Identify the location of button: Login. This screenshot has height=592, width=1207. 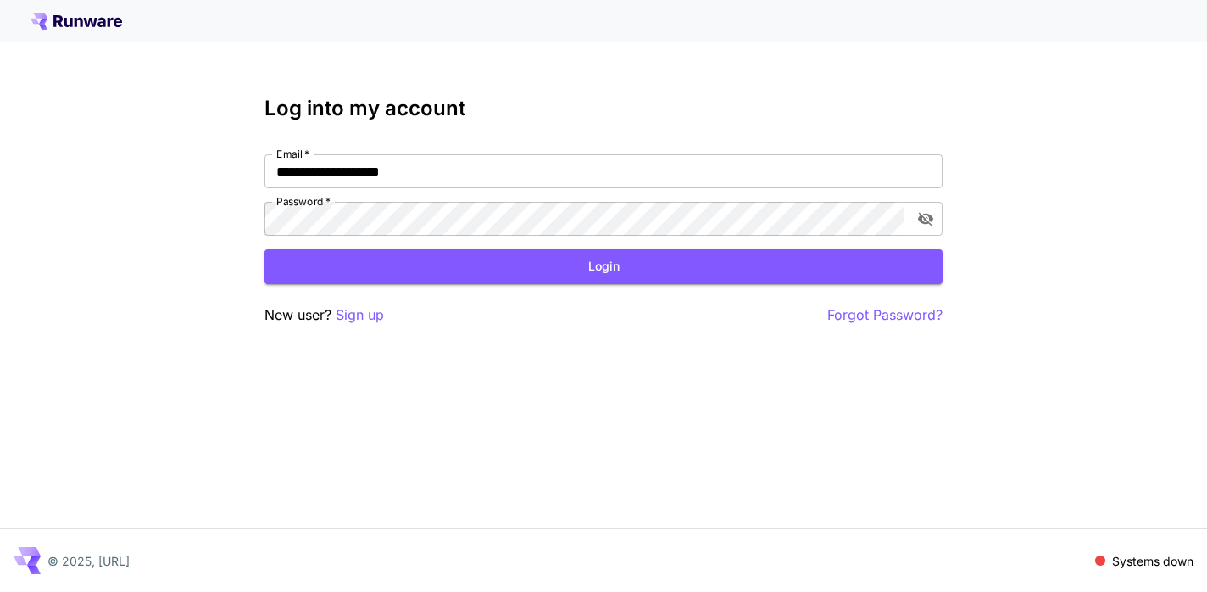
(604, 266).